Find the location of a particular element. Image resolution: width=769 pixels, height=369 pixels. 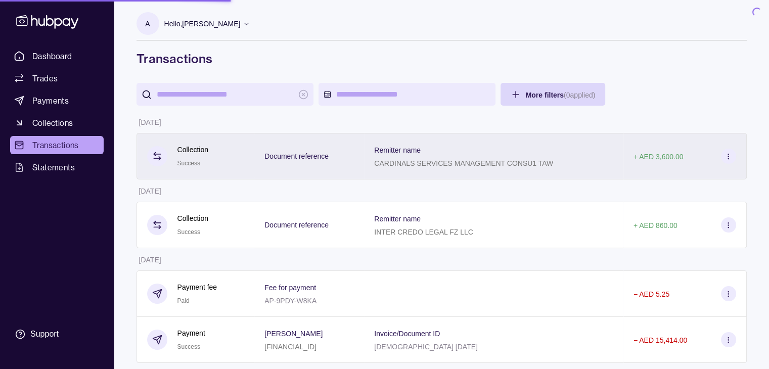

h1: Transactions is located at coordinates (441, 59).